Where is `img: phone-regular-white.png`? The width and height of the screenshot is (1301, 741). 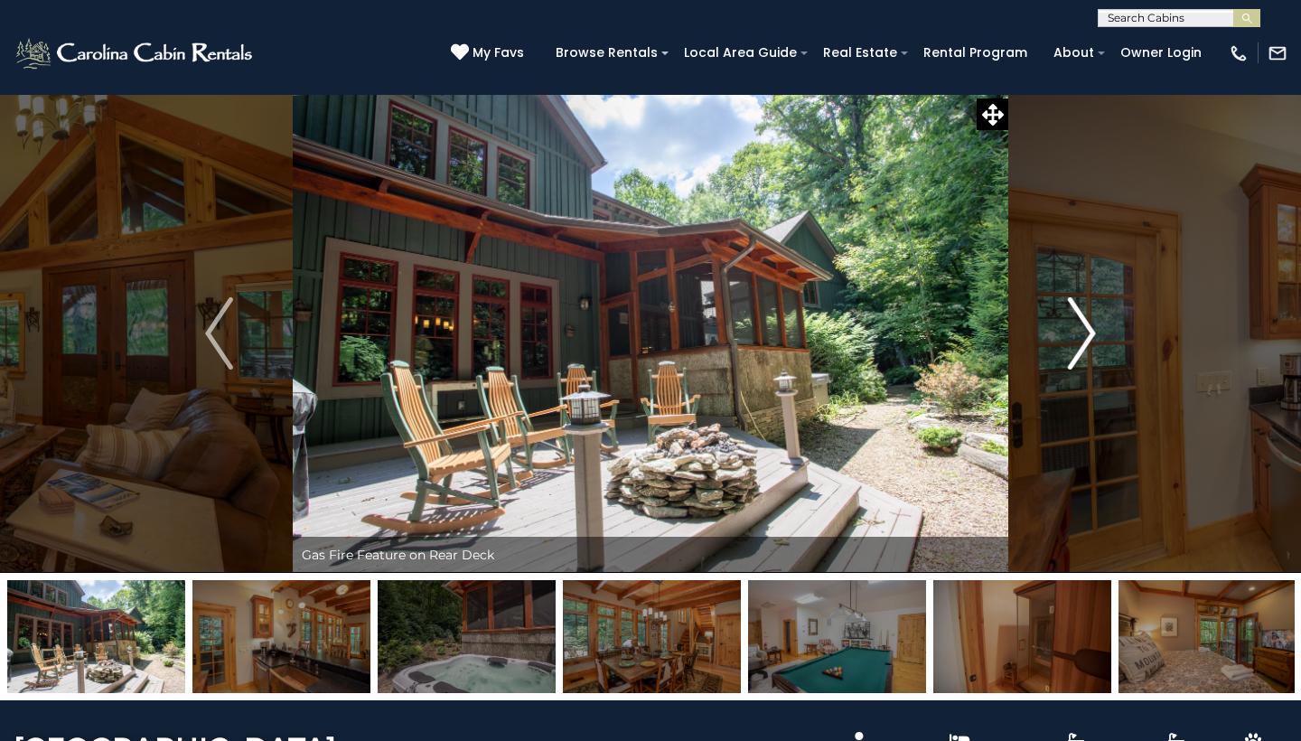
img: phone-regular-white.png is located at coordinates (1239, 53).